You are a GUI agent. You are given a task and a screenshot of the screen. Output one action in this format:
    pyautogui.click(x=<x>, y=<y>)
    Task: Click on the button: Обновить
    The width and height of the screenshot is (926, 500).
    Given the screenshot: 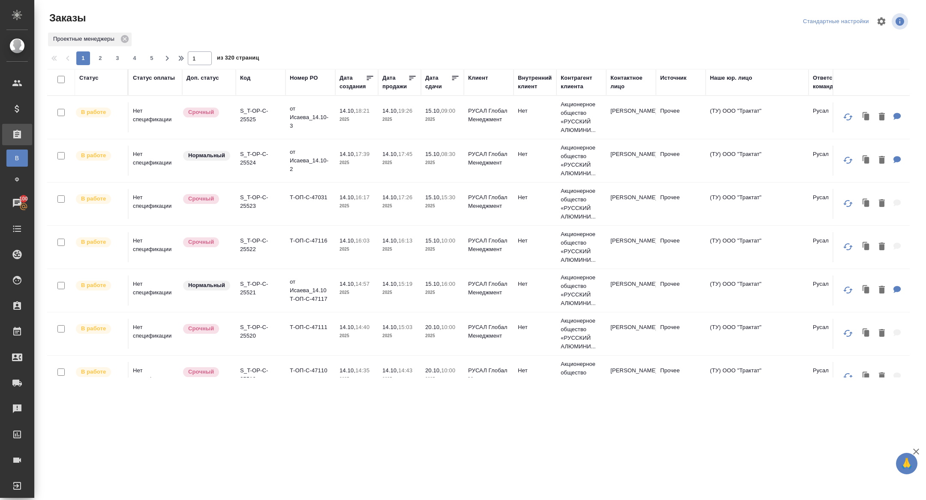 What is the action you would take?
    pyautogui.click(x=848, y=117)
    